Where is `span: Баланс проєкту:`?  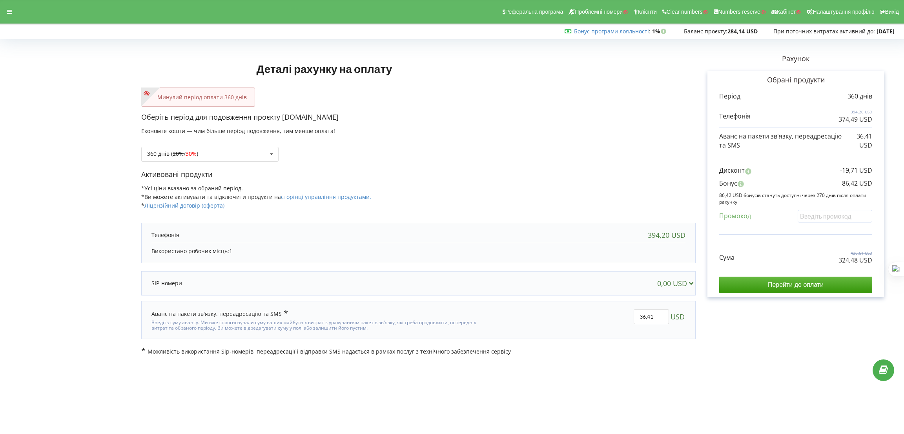 span: Баланс проєкту: is located at coordinates (706, 31).